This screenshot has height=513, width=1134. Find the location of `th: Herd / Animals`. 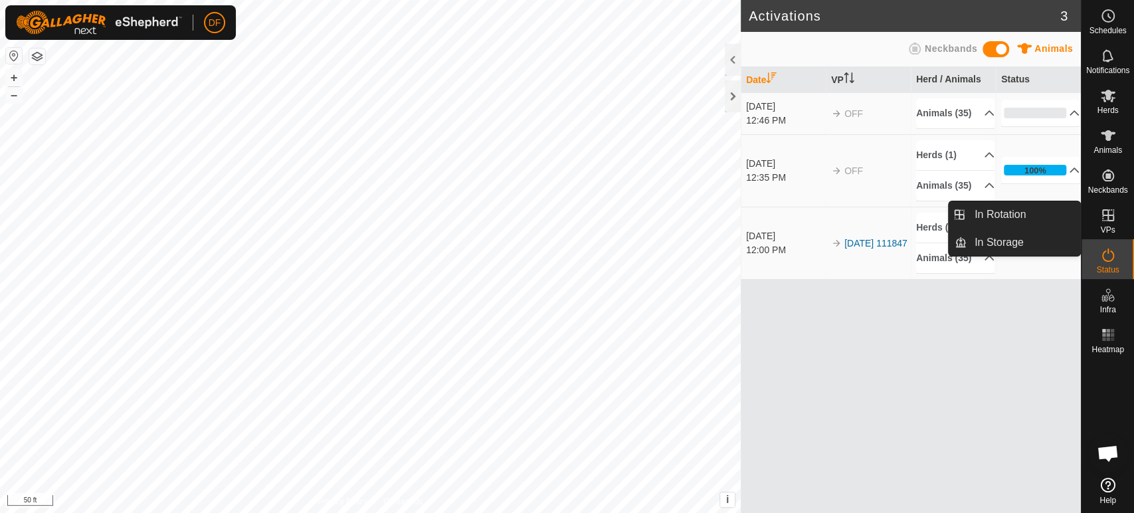

th: Herd / Animals is located at coordinates (953, 80).